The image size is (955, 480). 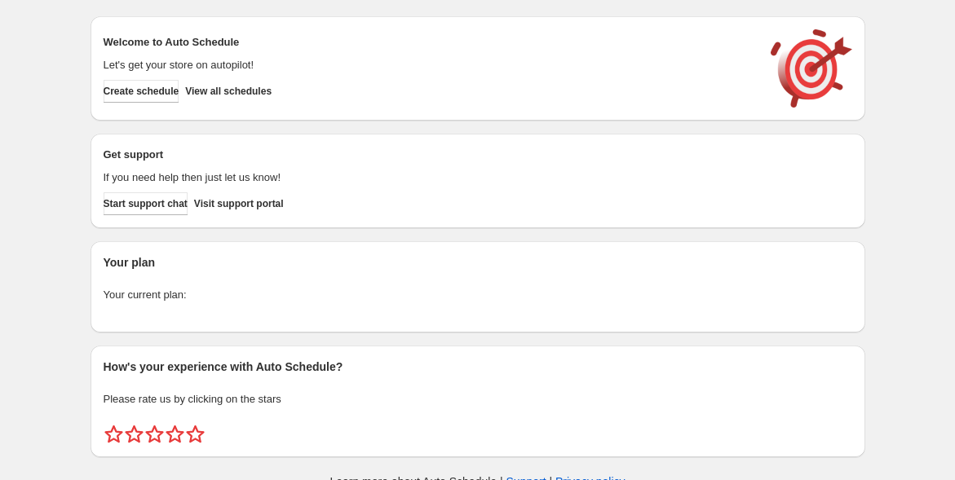 What do you see at coordinates (239, 204) in the screenshot?
I see `a: Visit support portal` at bounding box center [239, 204].